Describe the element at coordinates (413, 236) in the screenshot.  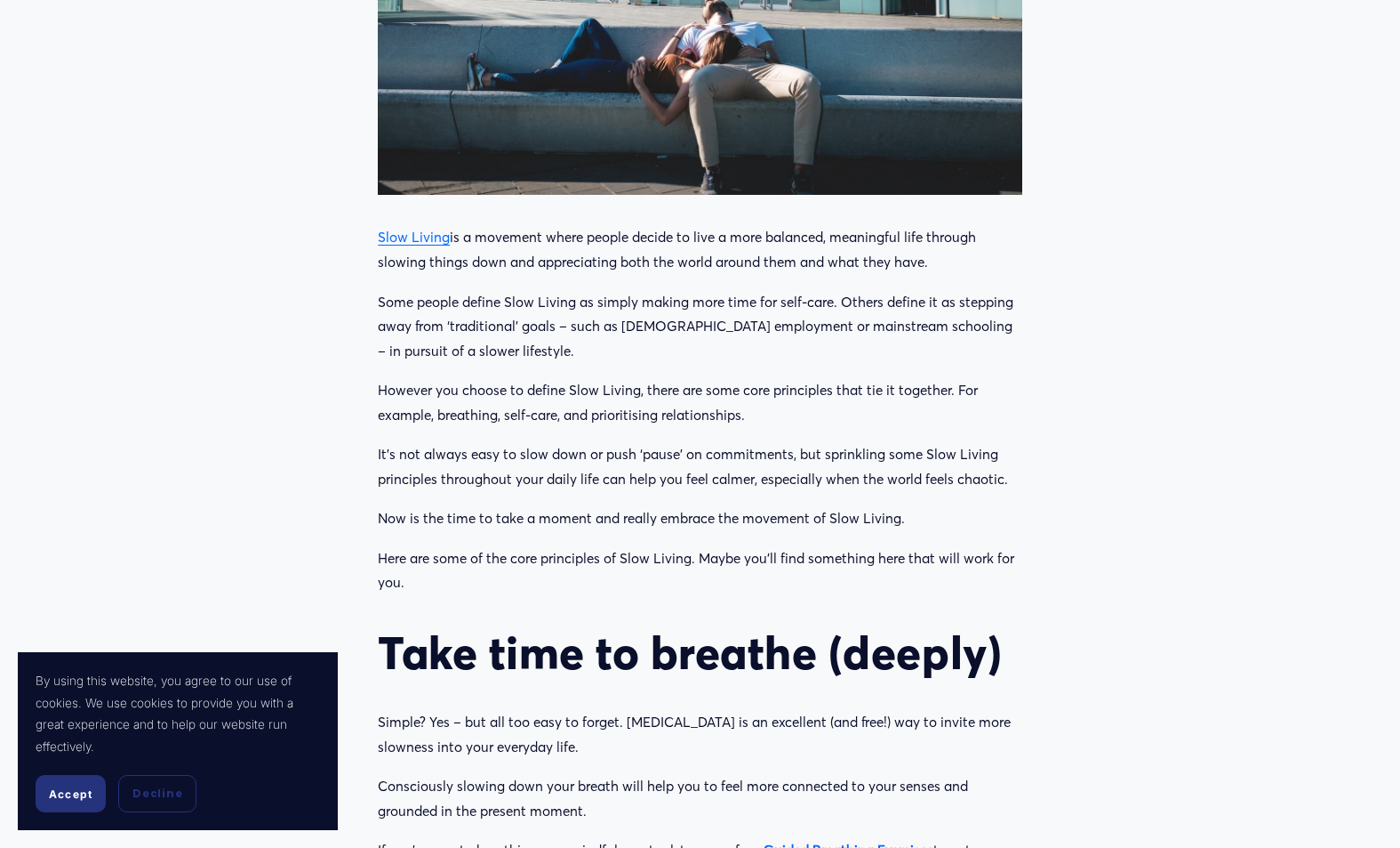
I see `a: Slow Living` at that location.